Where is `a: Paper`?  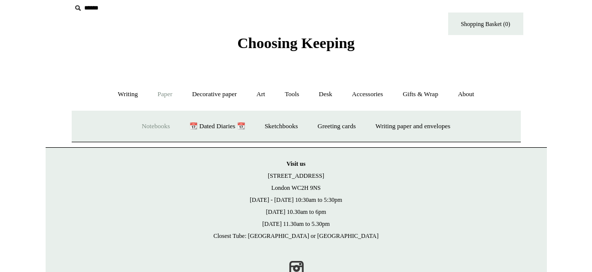
a: Paper is located at coordinates (165, 94).